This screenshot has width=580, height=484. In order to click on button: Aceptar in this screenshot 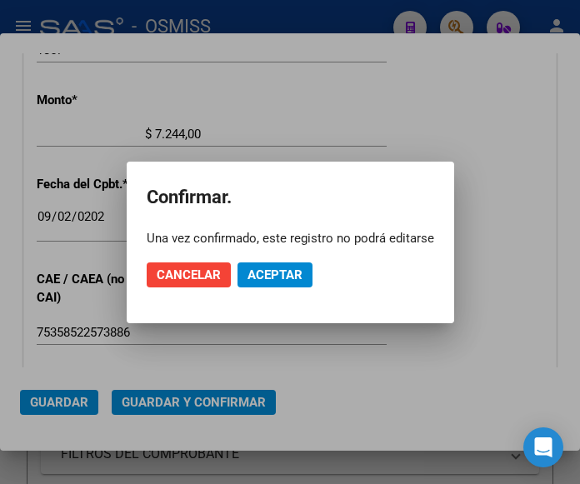, I will do `click(275, 275)`.